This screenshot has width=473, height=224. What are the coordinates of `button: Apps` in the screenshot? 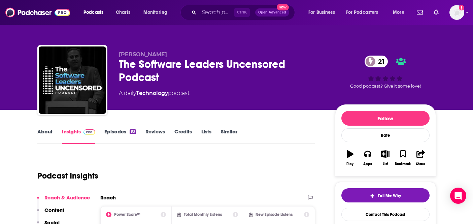 It's located at (368, 158).